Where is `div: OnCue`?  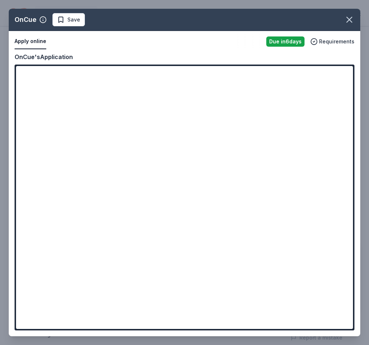 div: OnCue is located at coordinates (26, 20).